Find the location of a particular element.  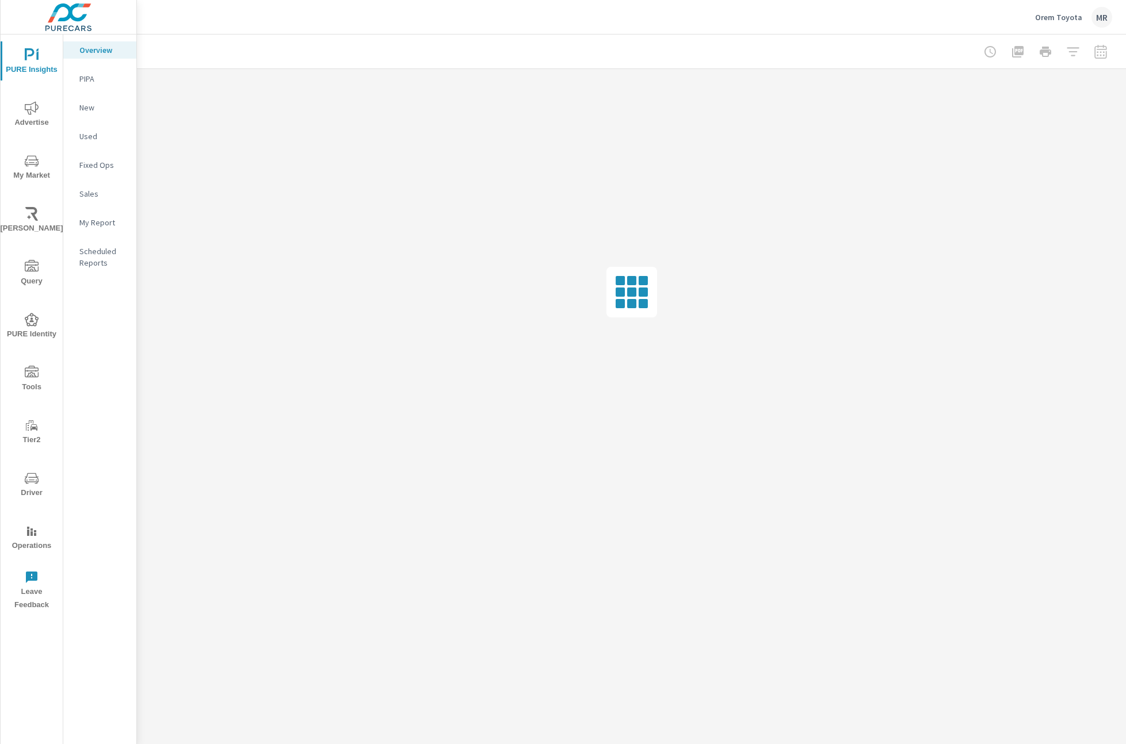

span: Query is located at coordinates (32, 274).